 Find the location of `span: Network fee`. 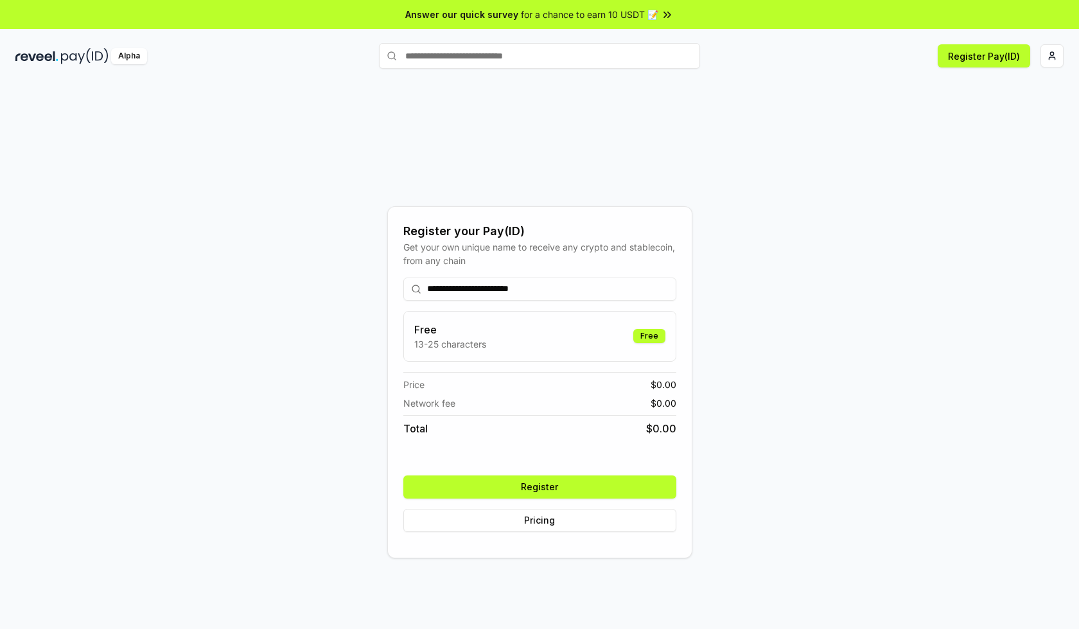

span: Network fee is located at coordinates (429, 403).